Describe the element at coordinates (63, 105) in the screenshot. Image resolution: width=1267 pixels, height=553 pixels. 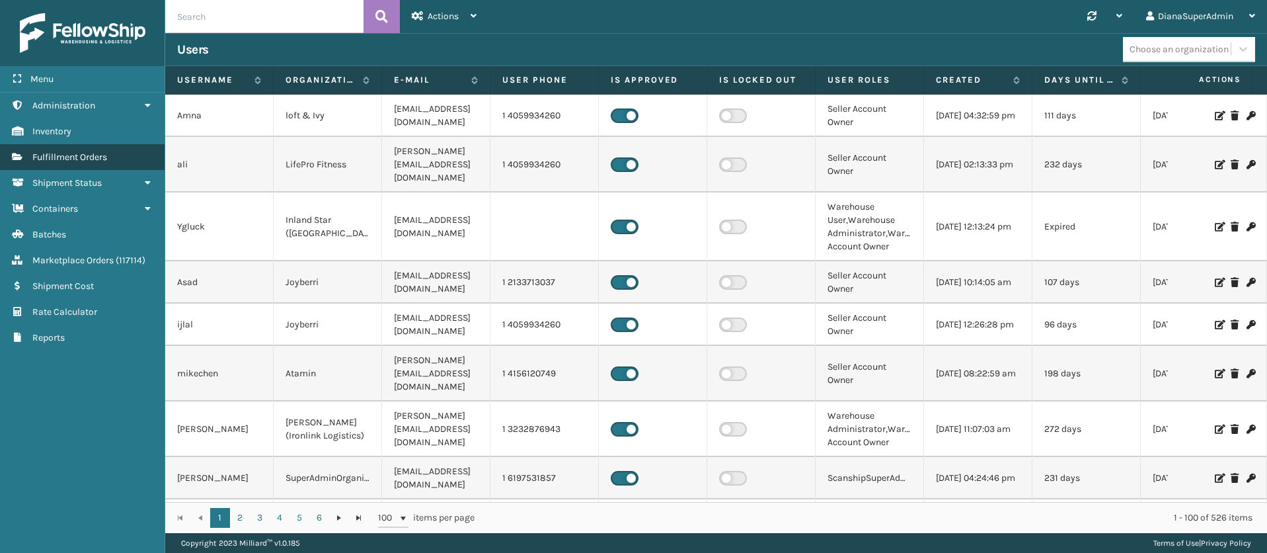
I see `span: Administration` at that location.